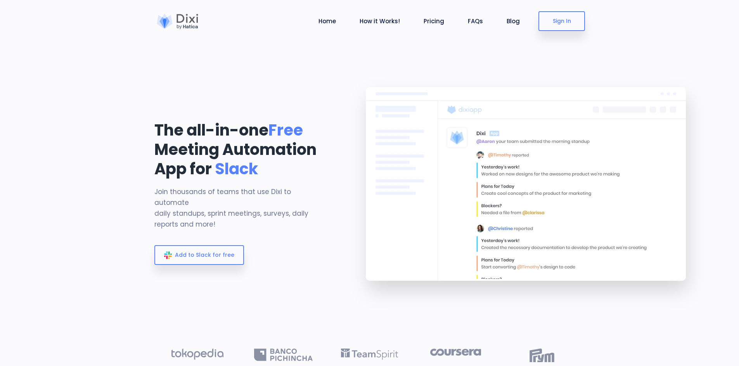  Describe the element at coordinates (513, 21) in the screenshot. I see `a: Blog` at that location.